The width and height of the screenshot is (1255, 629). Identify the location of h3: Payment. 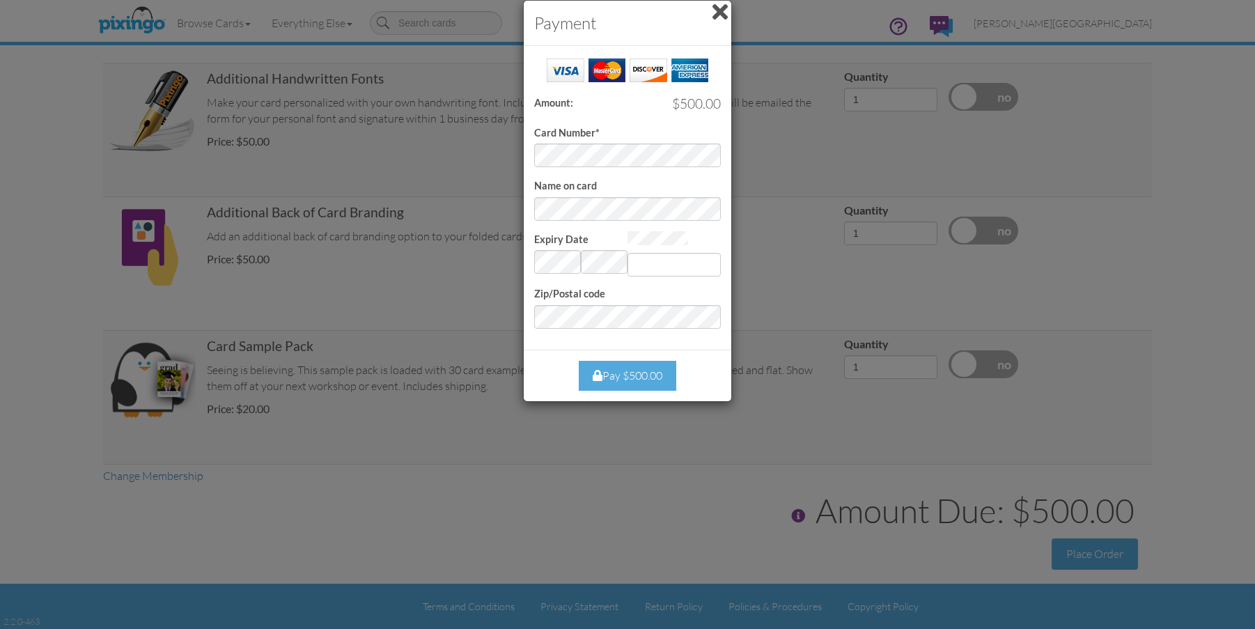
(627, 23).